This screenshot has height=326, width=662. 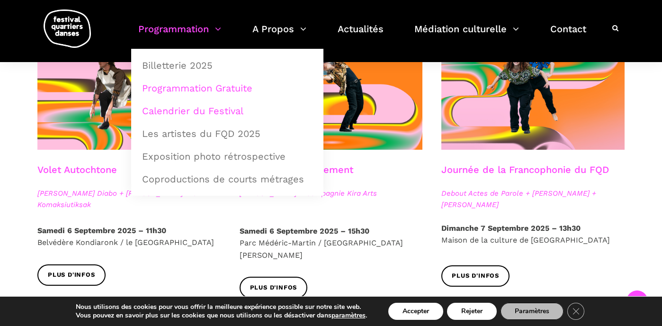 What do you see at coordinates (227, 156) in the screenshot?
I see `a: Exposition photo rétrospective` at bounding box center [227, 156].